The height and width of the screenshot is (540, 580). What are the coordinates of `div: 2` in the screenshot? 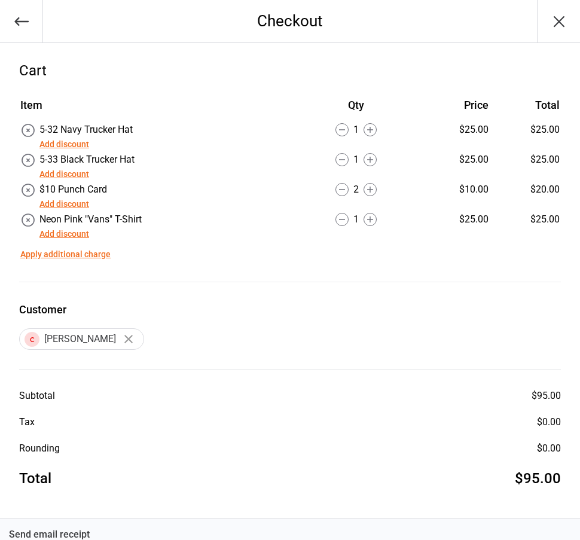 It's located at (356, 190).